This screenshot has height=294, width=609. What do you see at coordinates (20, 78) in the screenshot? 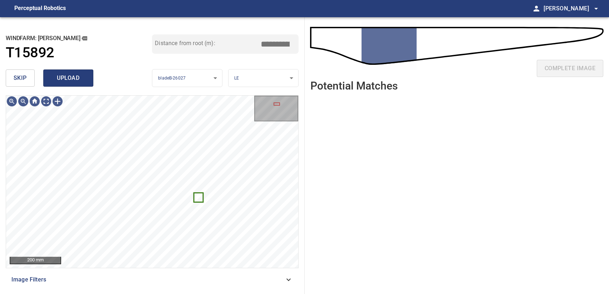
I see `span: skip` at bounding box center [20, 78].